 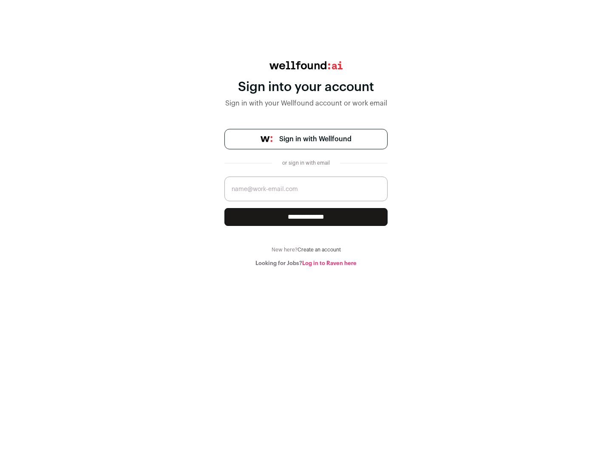 I want to click on div: Sign into your account, so click(x=306, y=87).